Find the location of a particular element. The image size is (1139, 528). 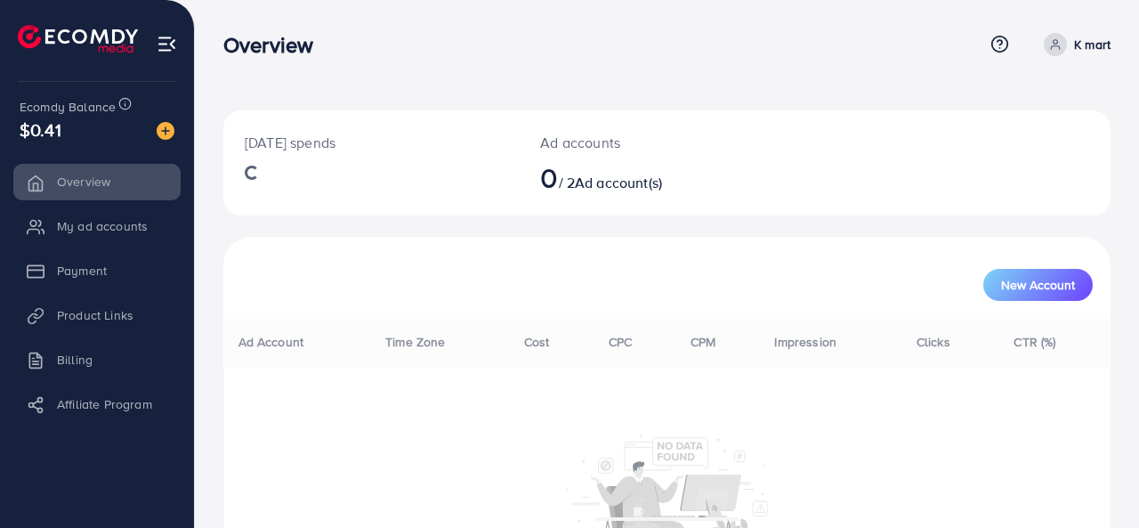

span: New Account is located at coordinates (1037, 285).